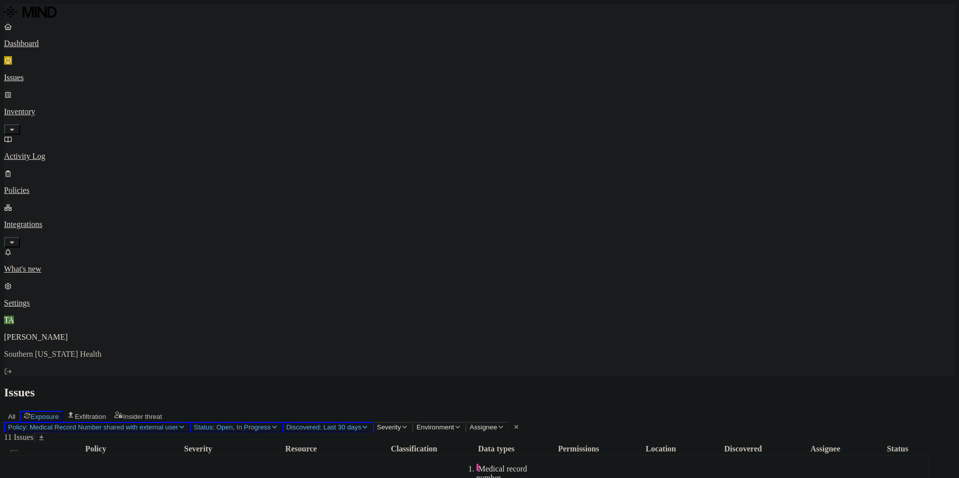 The image size is (959, 478). What do you see at coordinates (479, 225) in the screenshot?
I see `p: Integrations` at bounding box center [479, 225].